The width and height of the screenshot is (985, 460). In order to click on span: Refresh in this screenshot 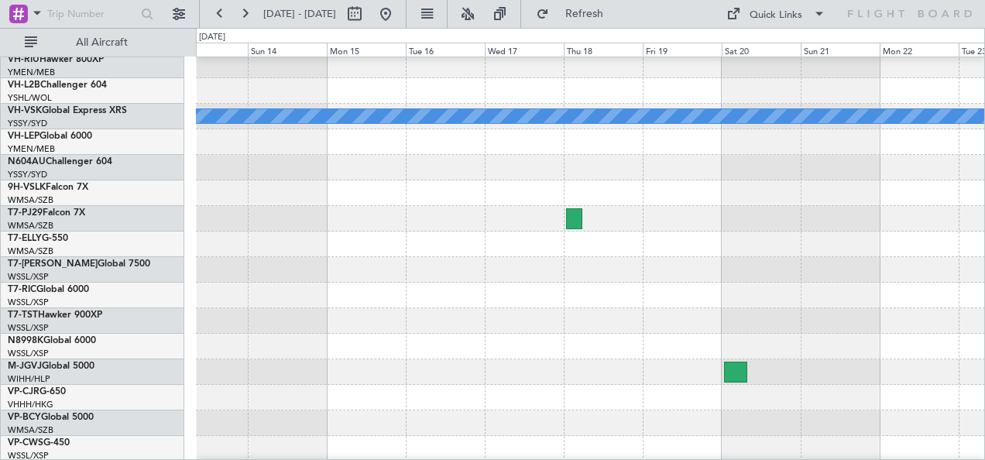, I will do `click(585, 14)`.